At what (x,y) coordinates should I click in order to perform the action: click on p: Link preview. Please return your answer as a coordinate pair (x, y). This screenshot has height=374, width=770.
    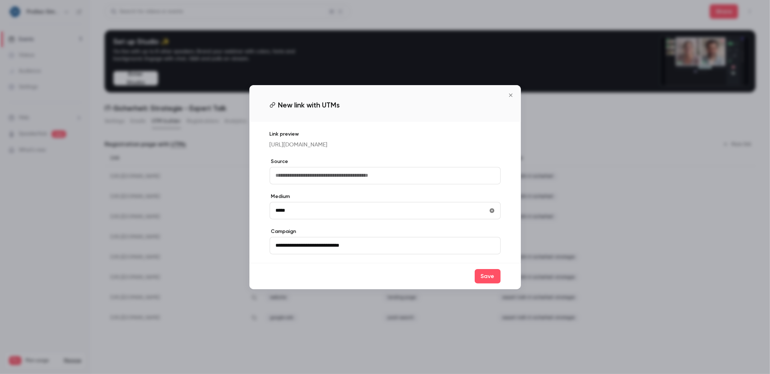
    Looking at the image, I should click on (385, 134).